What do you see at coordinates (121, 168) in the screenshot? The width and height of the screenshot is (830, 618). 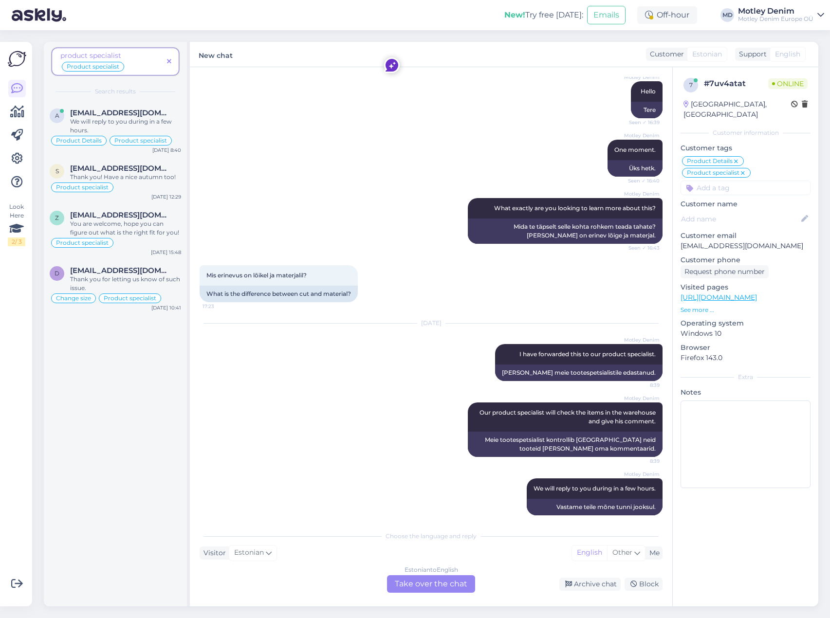 I see `span: samiaut74@gmail.com` at bounding box center [121, 168].